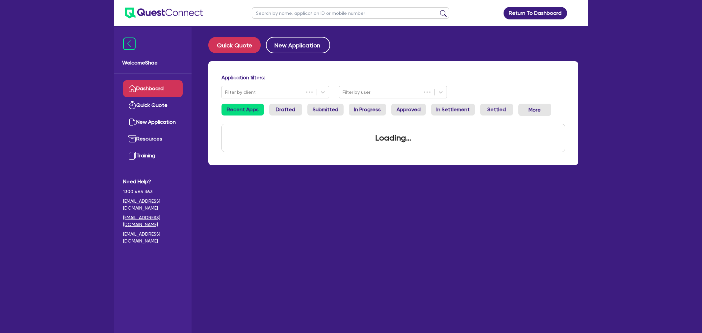  I want to click on a: Drafted, so click(286, 110).